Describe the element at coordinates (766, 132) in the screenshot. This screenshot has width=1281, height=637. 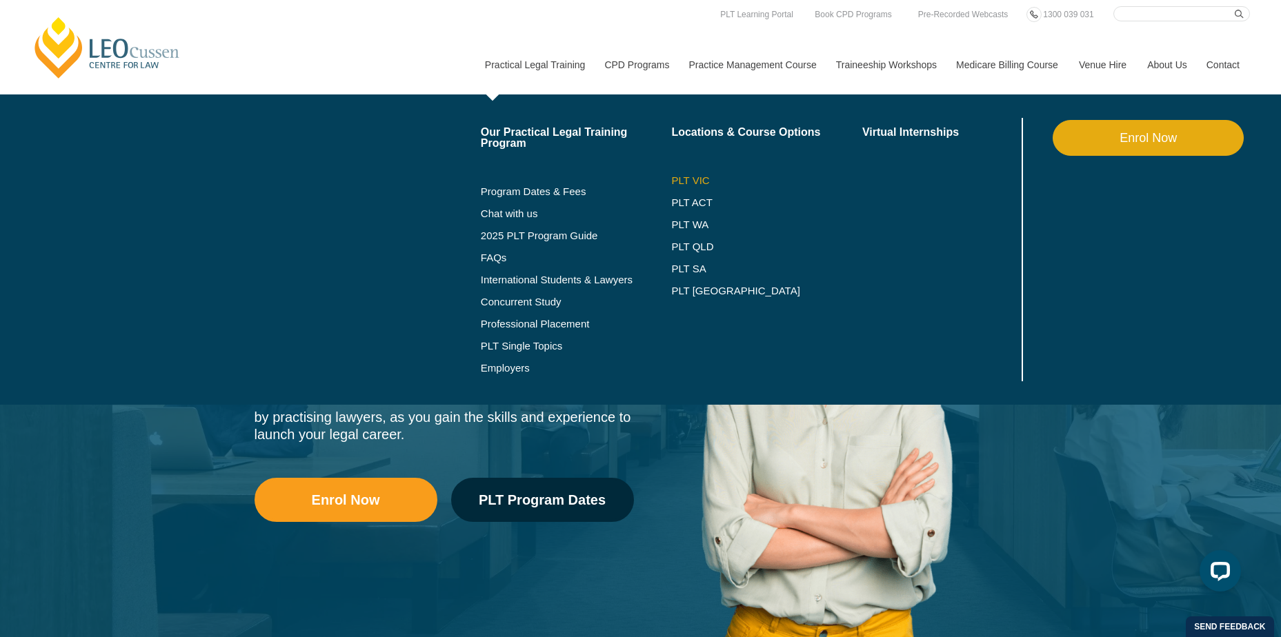
I see `a: Locations & Course Options` at that location.